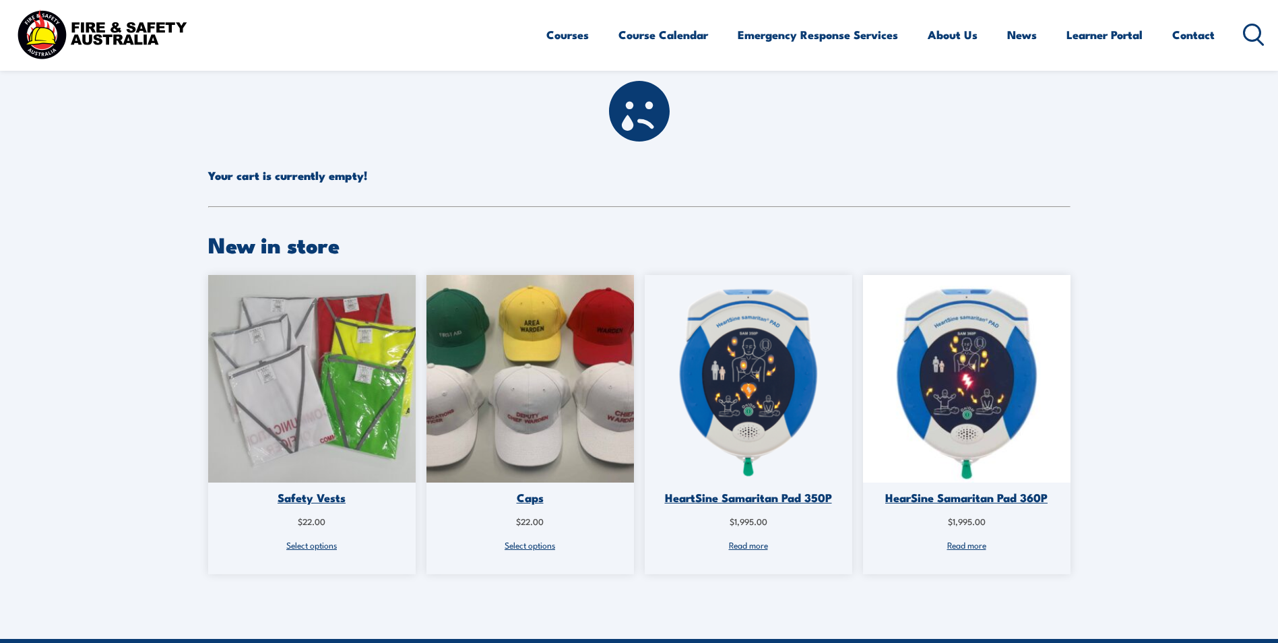 The width and height of the screenshot is (1278, 643). Describe the element at coordinates (312, 498) in the screenshot. I see `div: Safety Vests` at that location.